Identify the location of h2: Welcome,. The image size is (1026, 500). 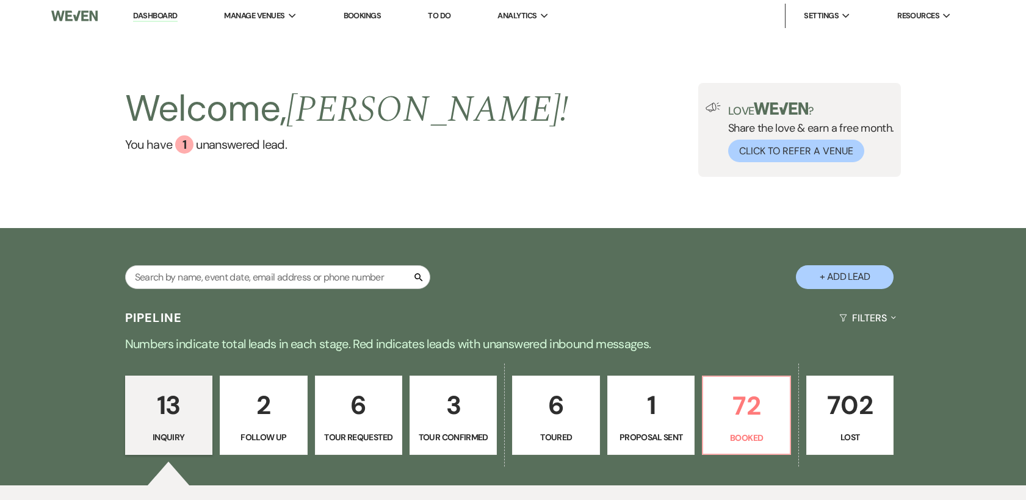
(347, 109).